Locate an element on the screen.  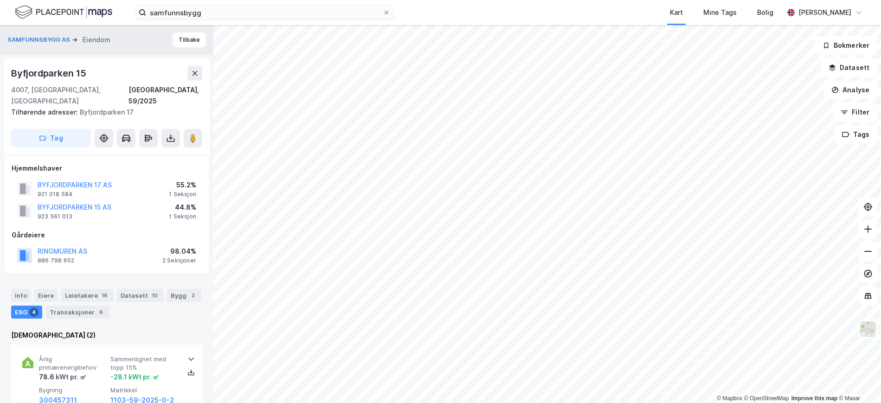
button: Datasett is located at coordinates (849, 68).